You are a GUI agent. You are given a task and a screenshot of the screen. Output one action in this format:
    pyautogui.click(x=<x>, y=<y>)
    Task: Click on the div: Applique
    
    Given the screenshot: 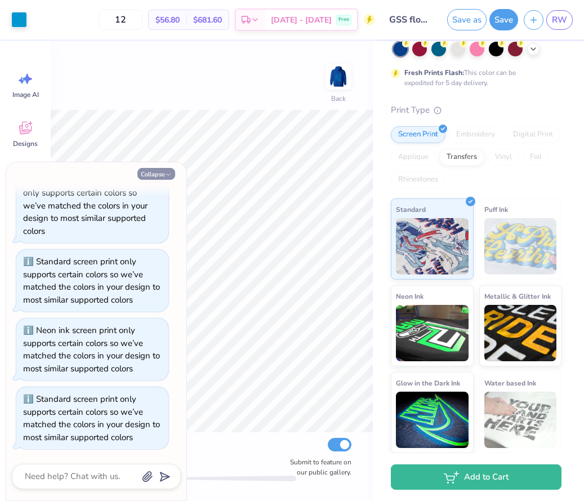 What is the action you would take?
    pyautogui.click(x=414, y=157)
    